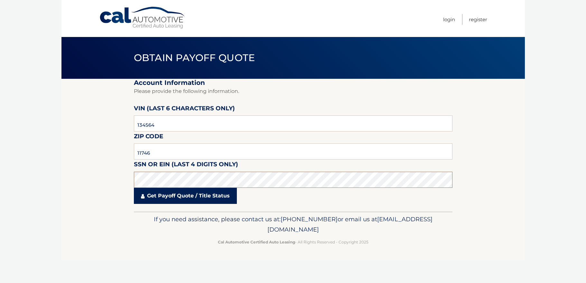 Image resolution: width=586 pixels, height=283 pixels. Describe the element at coordinates (148, 138) in the screenshot. I see `label: Zip Code` at that location.